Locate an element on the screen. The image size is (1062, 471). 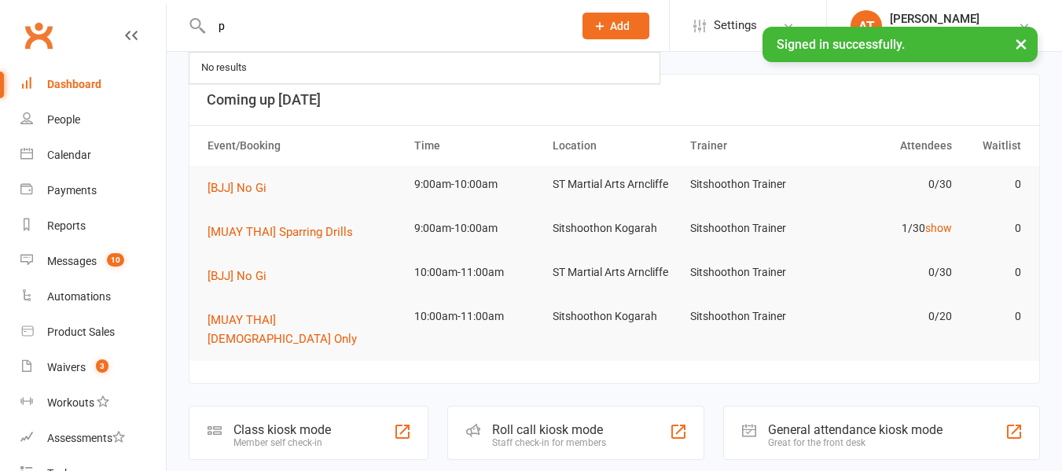
div: AT is located at coordinates (866, 26).